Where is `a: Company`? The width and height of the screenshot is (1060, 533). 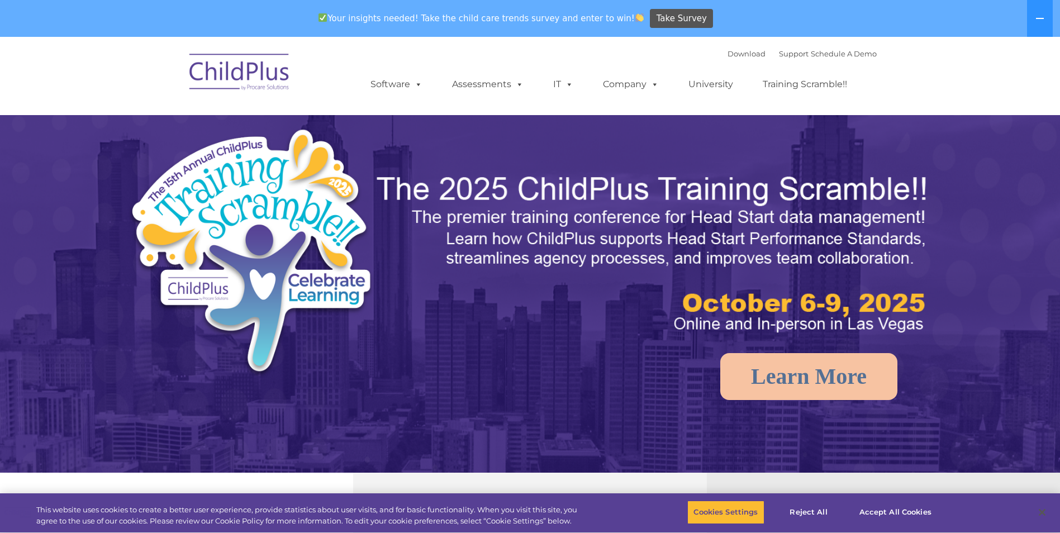
a: Company is located at coordinates (631, 84).